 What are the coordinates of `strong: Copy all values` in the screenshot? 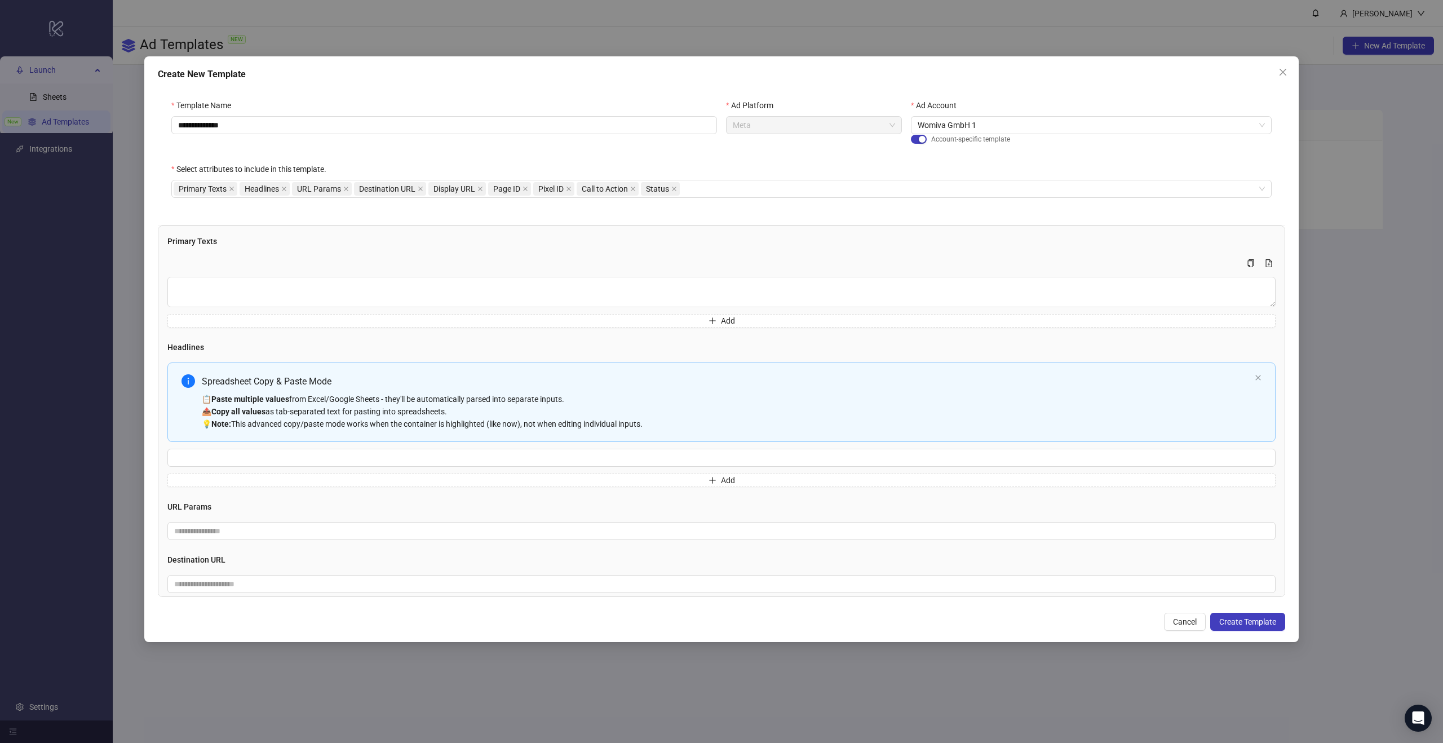 It's located at (238, 411).